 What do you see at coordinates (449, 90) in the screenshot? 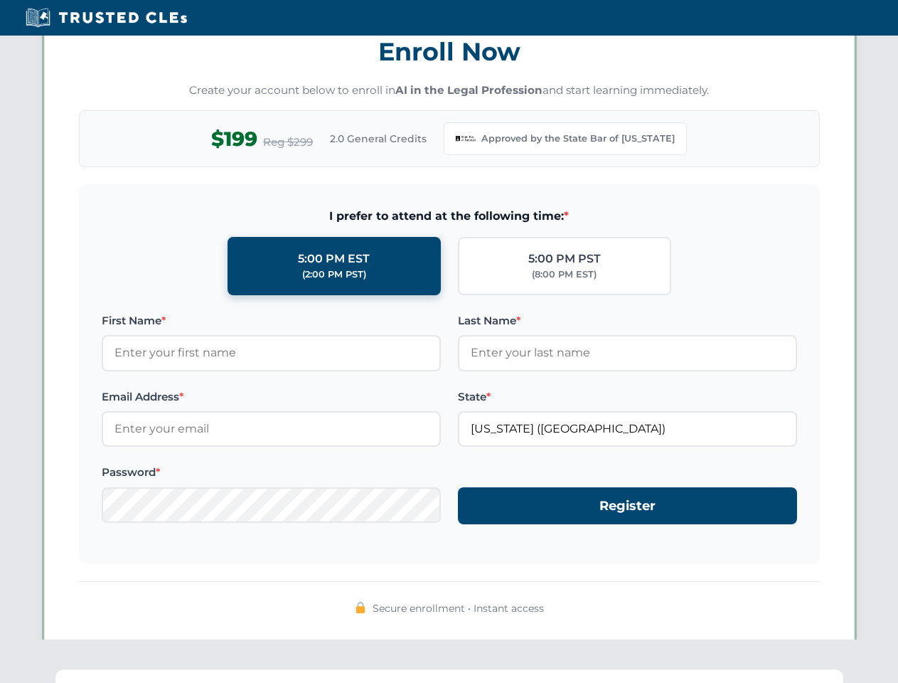
I see `p: Create your account below to enroll in and start learning immediately.` at bounding box center [449, 90].